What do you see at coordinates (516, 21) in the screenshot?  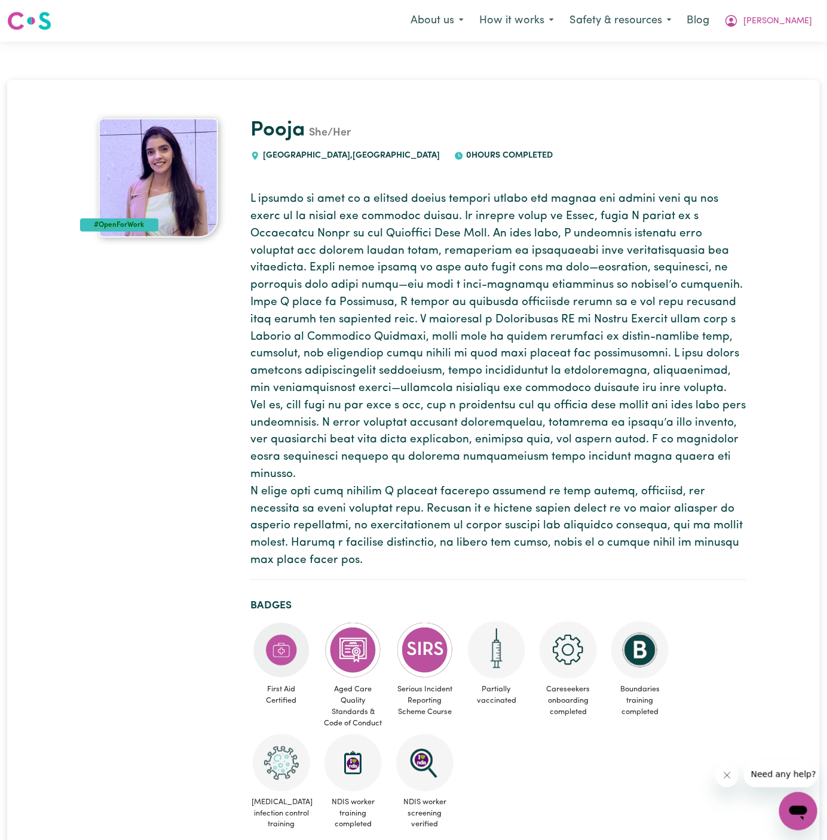 I see `button: How it works` at bounding box center [516, 21].